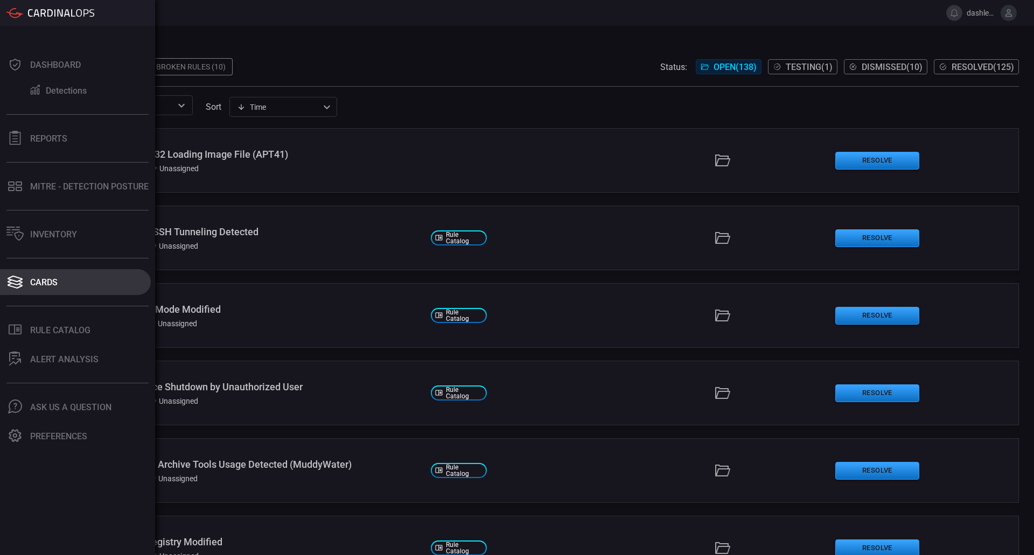  Describe the element at coordinates (71, 407) in the screenshot. I see `div: Ask Us A Question` at that location.